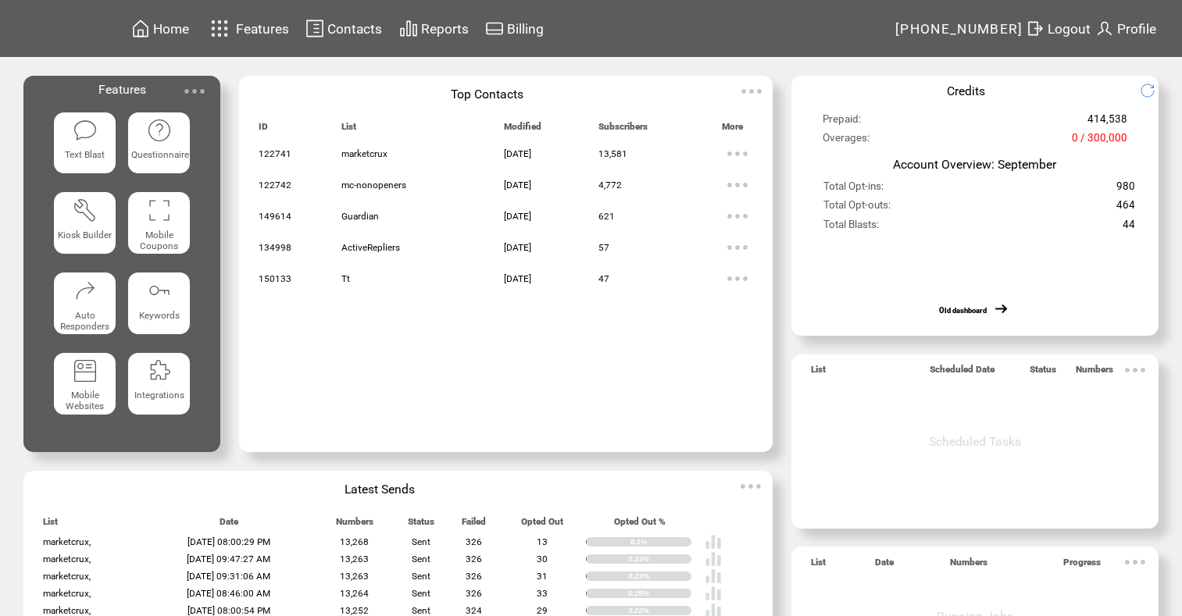 This screenshot has height=616, width=1182. What do you see at coordinates (542, 542) in the screenshot?
I see `span: 13` at bounding box center [542, 542].